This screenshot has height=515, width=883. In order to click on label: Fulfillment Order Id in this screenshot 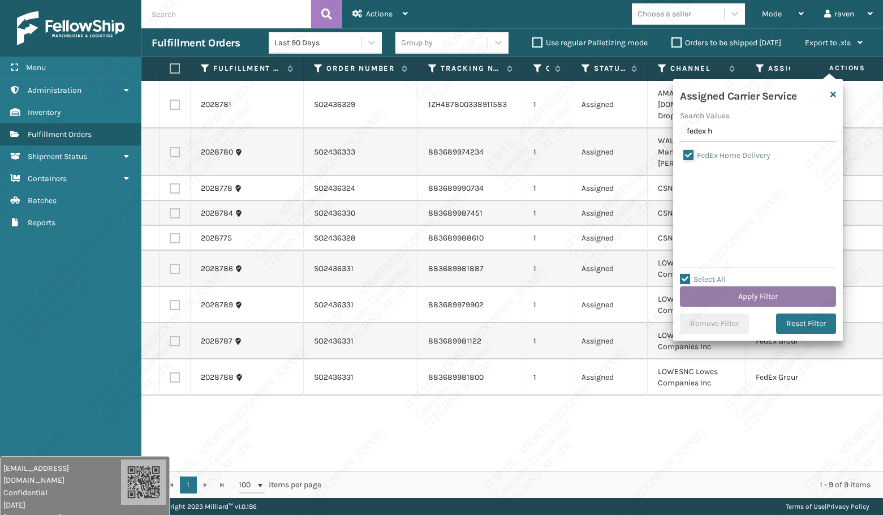, I will do `click(247, 68)`.